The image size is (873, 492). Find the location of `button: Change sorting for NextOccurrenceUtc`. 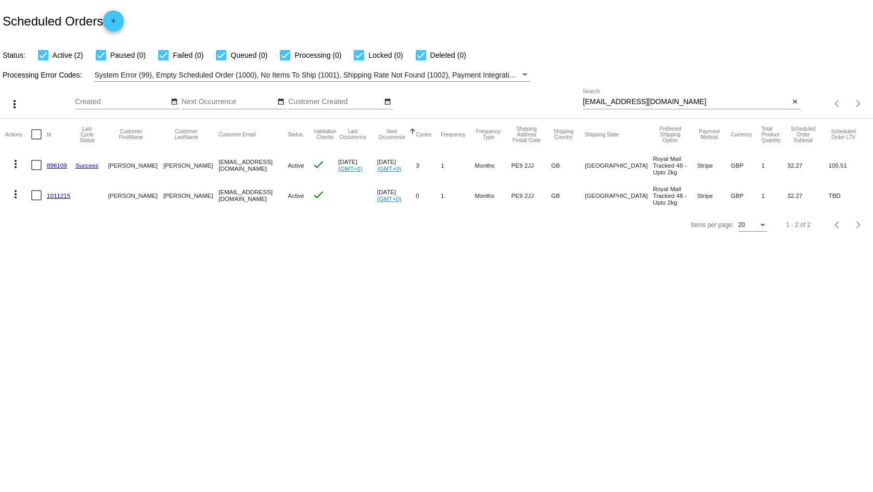

button: Change sorting for NextOccurrenceUtc is located at coordinates (392, 134).